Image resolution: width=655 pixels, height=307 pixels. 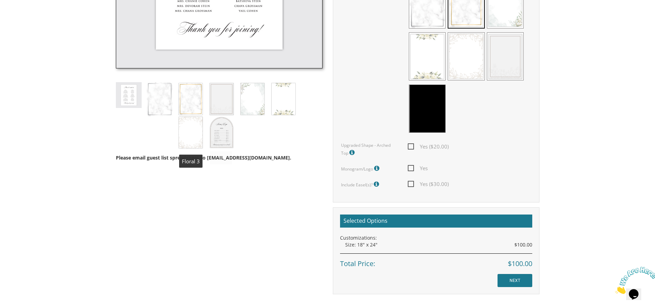 I want to click on span: Yes, so click(x=418, y=168).